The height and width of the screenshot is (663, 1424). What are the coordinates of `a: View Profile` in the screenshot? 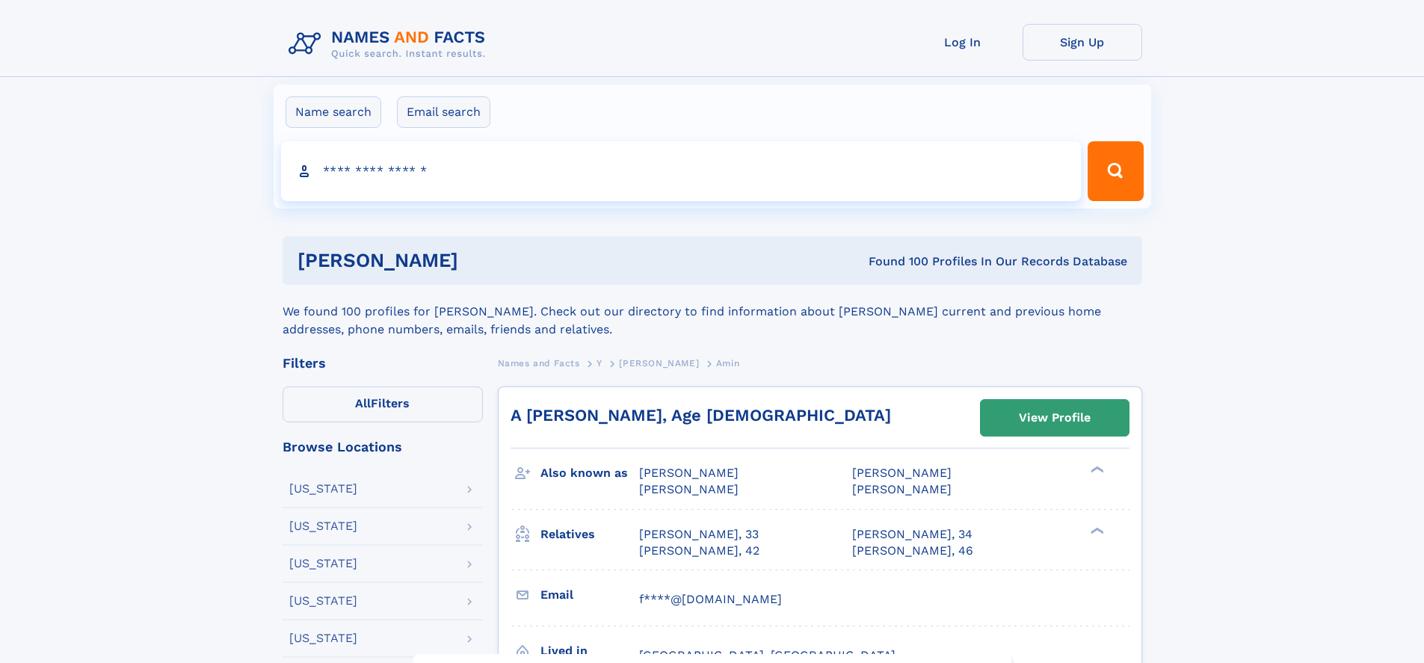 It's located at (1055, 418).